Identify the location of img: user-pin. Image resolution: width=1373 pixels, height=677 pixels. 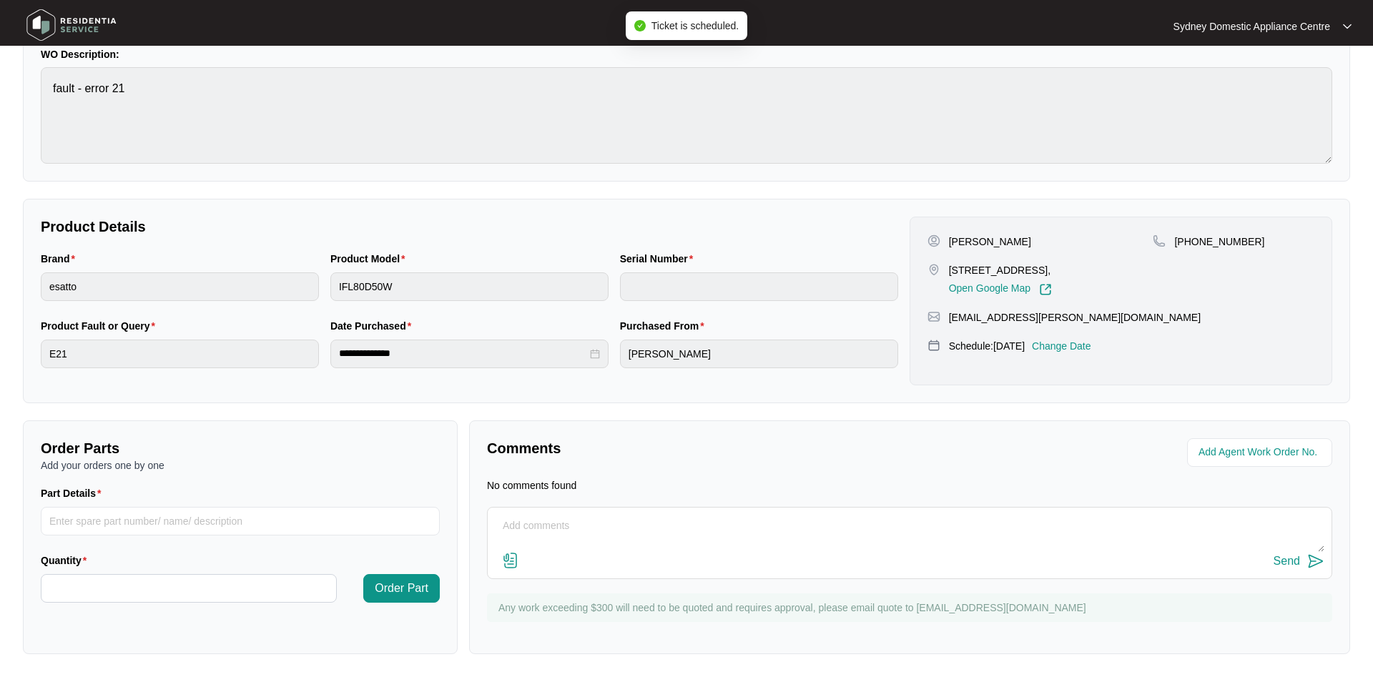
(934, 241).